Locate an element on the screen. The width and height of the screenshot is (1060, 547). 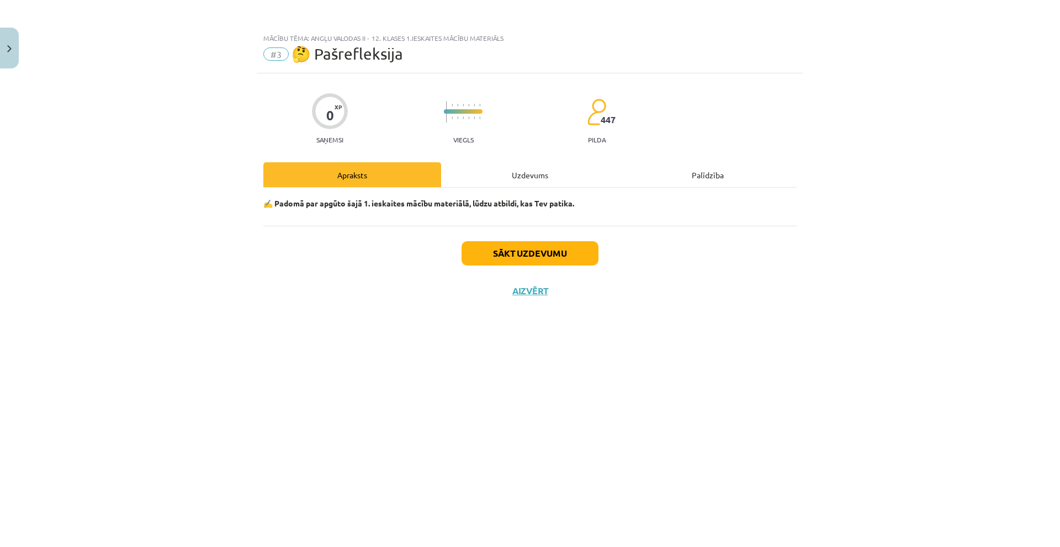
div: Palīdzība is located at coordinates (708, 174).